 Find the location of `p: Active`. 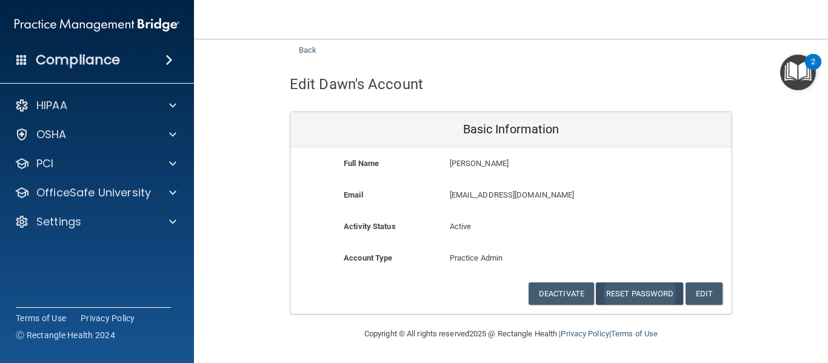

p: Active is located at coordinates (511, 227).